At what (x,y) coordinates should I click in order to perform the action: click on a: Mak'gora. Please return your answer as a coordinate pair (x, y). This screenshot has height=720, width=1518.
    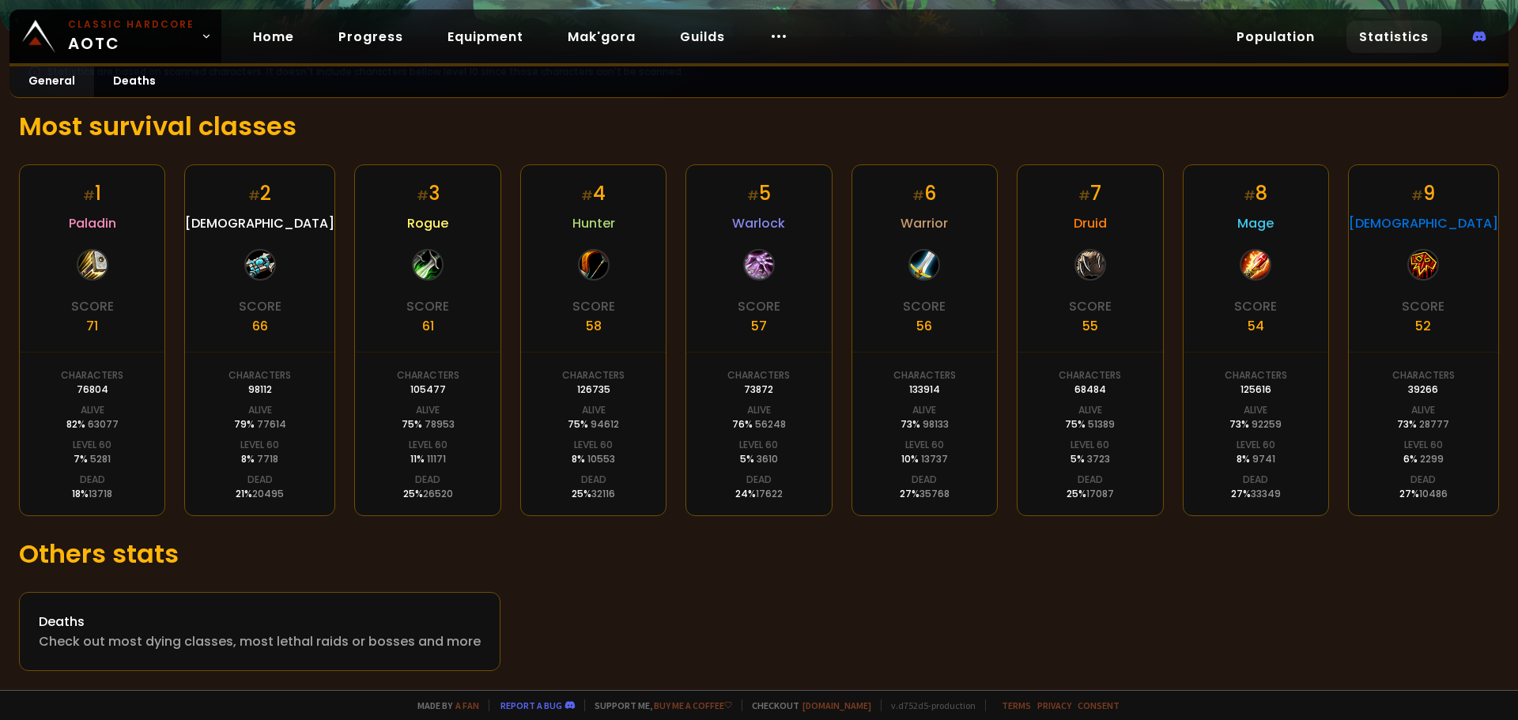
    Looking at the image, I should click on (602, 36).